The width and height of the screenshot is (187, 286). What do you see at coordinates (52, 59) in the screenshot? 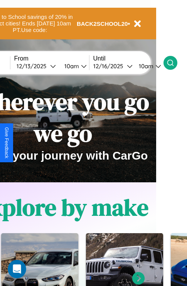
I see `label: From` at bounding box center [52, 59].